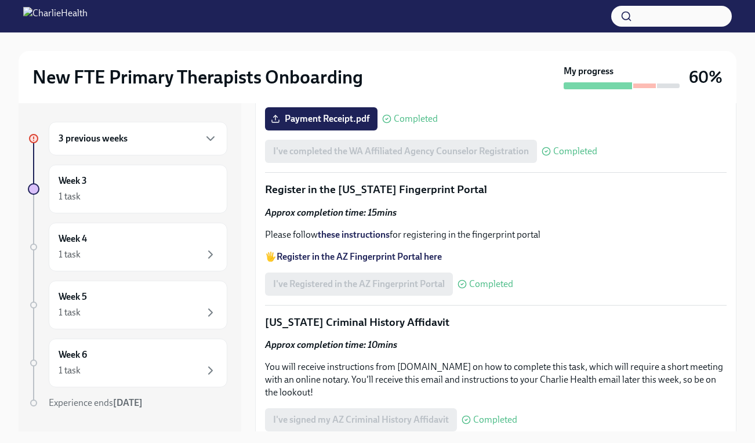 The height and width of the screenshot is (443, 755). Describe the element at coordinates (72, 355) in the screenshot. I see `h6: Week 6` at that location.